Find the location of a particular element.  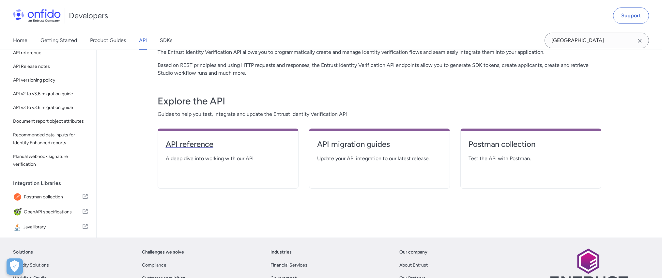

span: Update your API integration to our latest release. is located at coordinates (380, 159).